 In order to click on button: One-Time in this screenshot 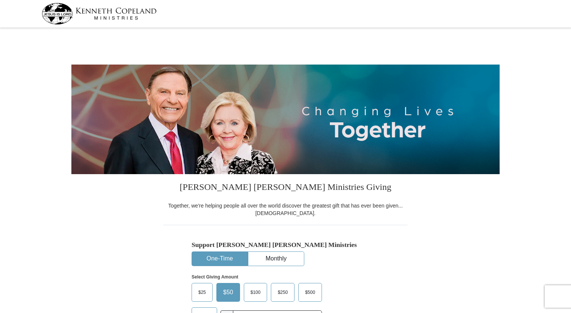, I will do `click(220, 259)`.